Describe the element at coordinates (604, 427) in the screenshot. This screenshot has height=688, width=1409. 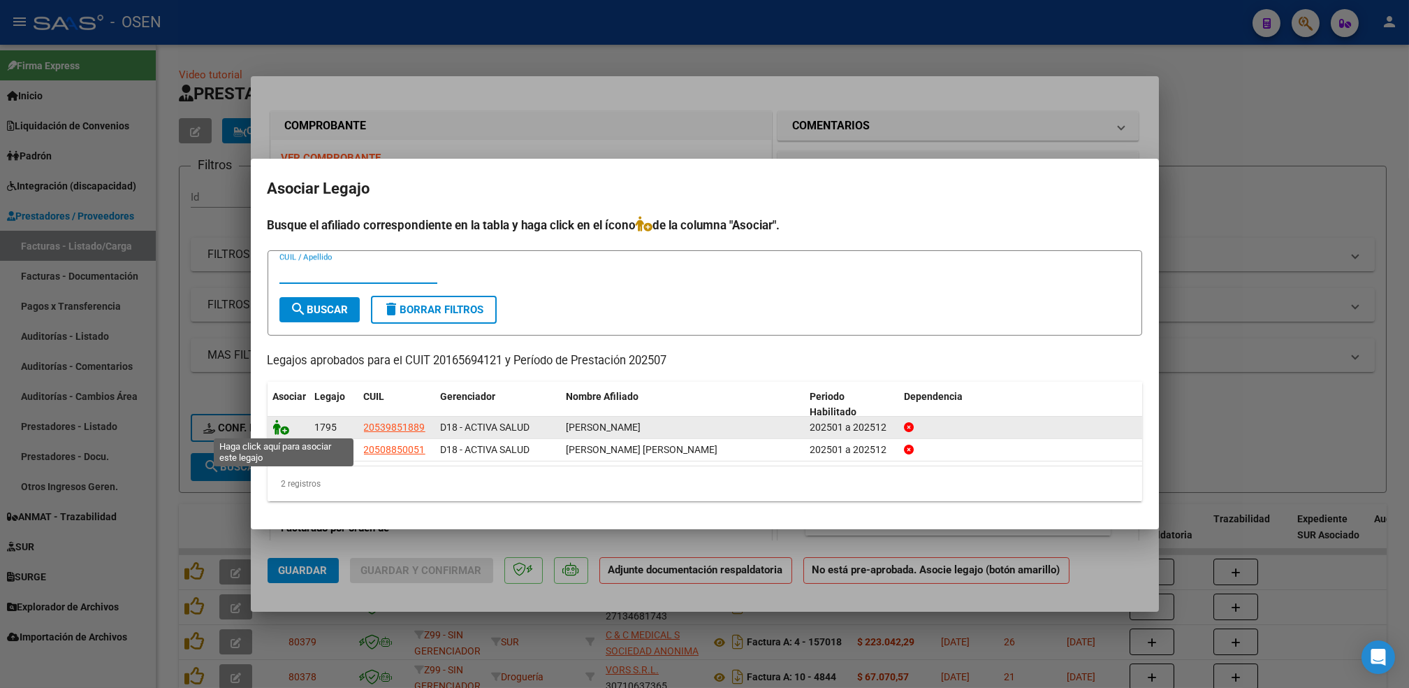
I see `span: DELGADO TOBIAS FARID` at that location.